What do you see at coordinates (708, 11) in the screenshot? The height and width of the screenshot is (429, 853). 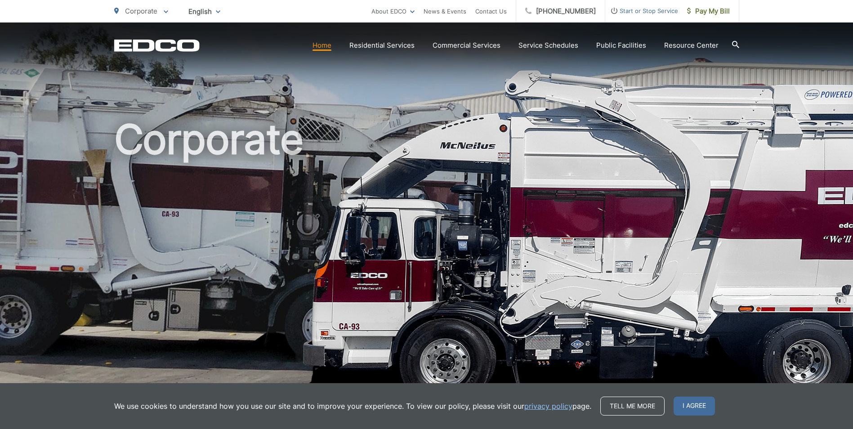 I see `span: Pay My Bill` at bounding box center [708, 11].